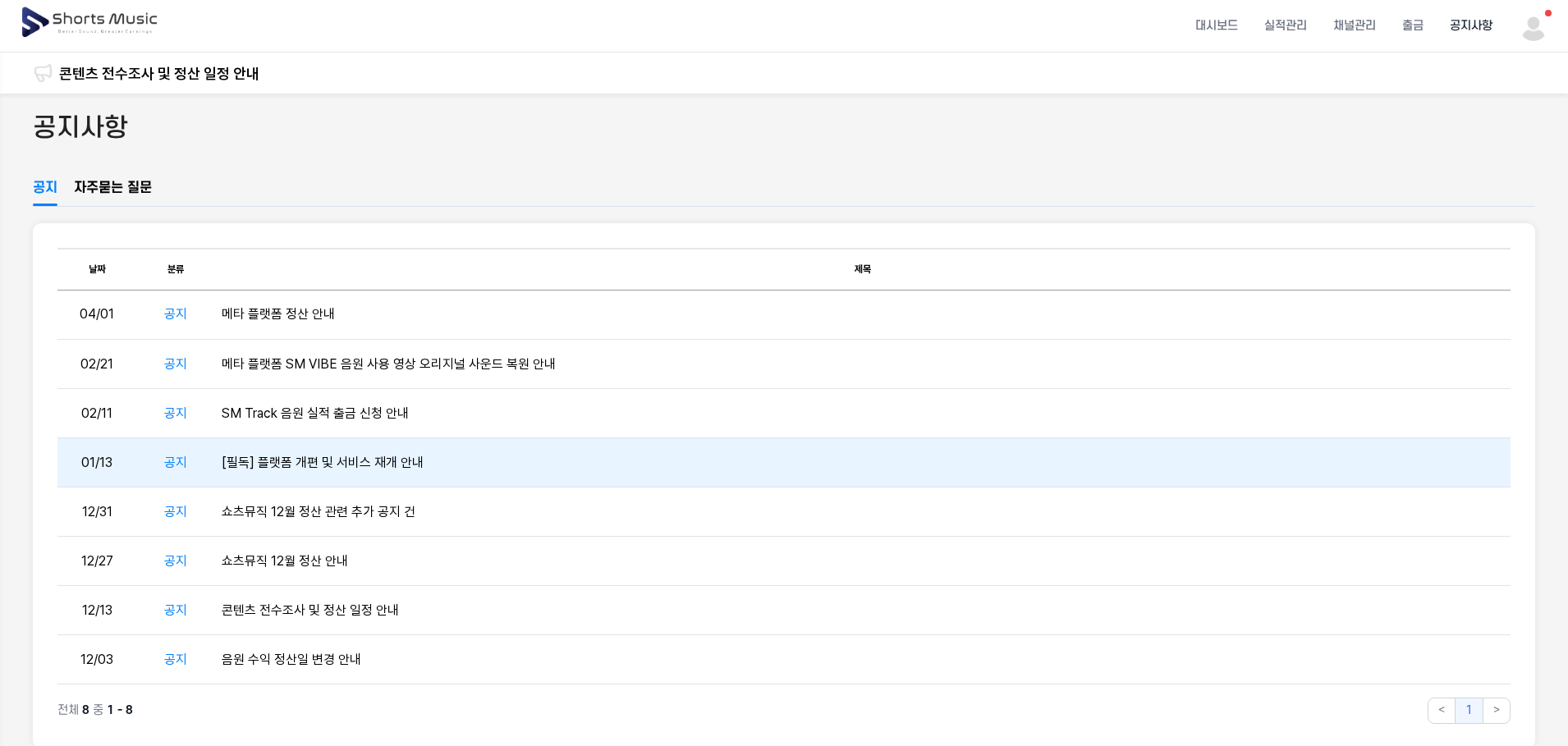 Image resolution: width=1568 pixels, height=746 pixels. What do you see at coordinates (1354, 25) in the screenshot?
I see `li: 채널관리` at bounding box center [1354, 25].